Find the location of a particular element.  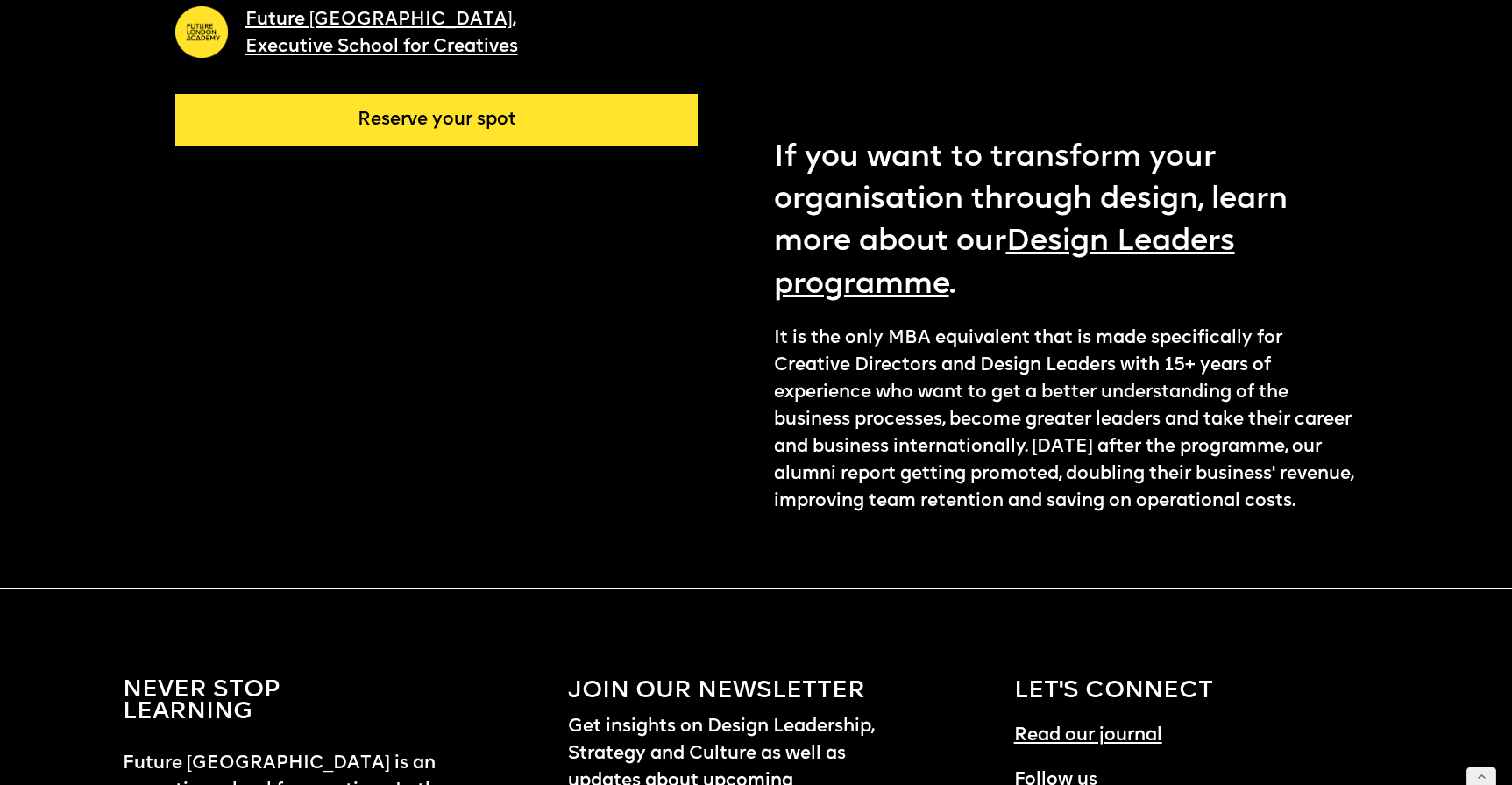

p: If you want to transform your organisation through design, learn more about our . is located at coordinates (1065, 222).